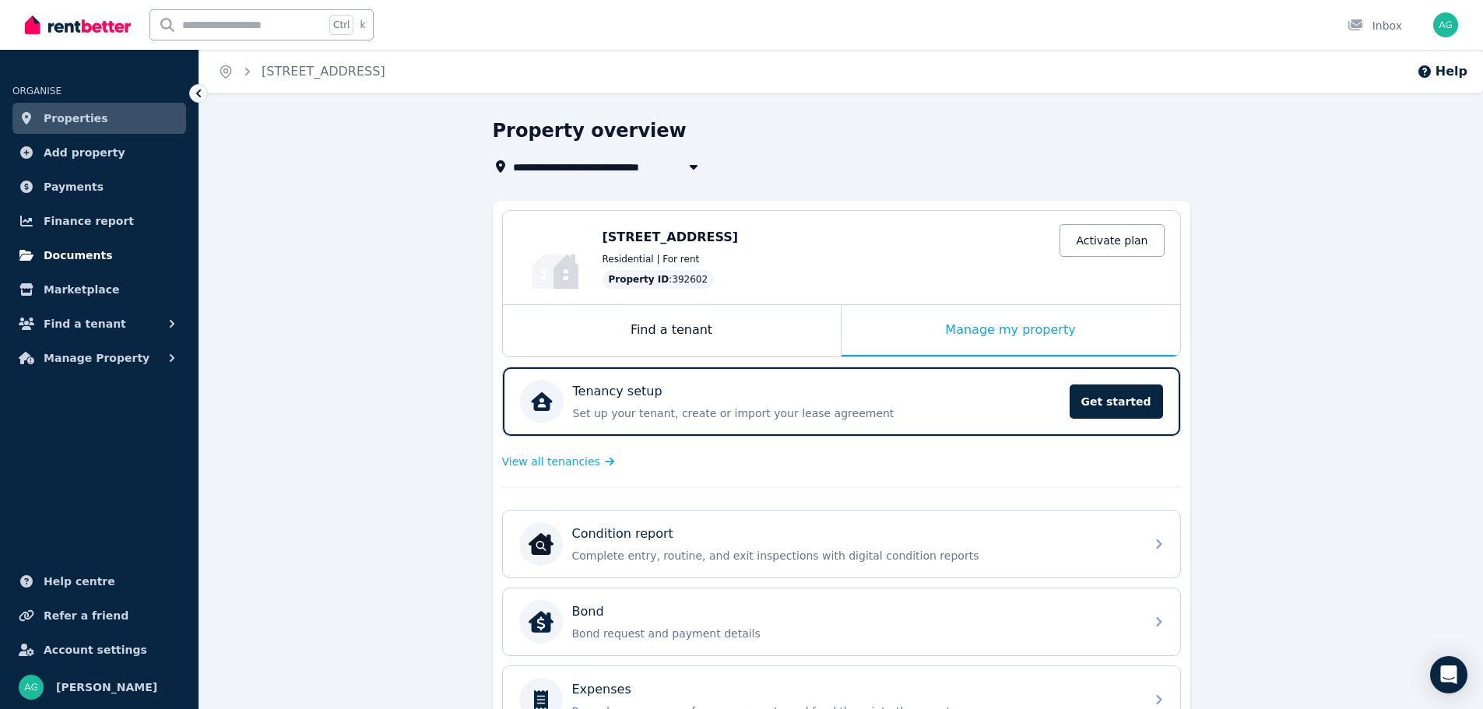 The height and width of the screenshot is (709, 1483). I want to click on a: Help centre, so click(99, 582).